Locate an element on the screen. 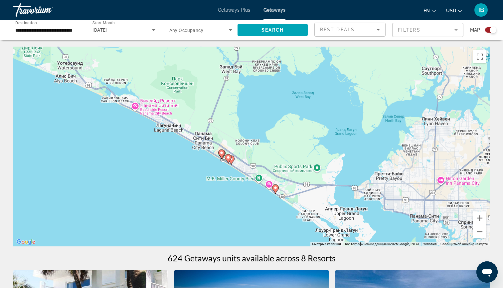 This screenshot has width=503, height=288. mat-select: Sort by is located at coordinates (350, 30).